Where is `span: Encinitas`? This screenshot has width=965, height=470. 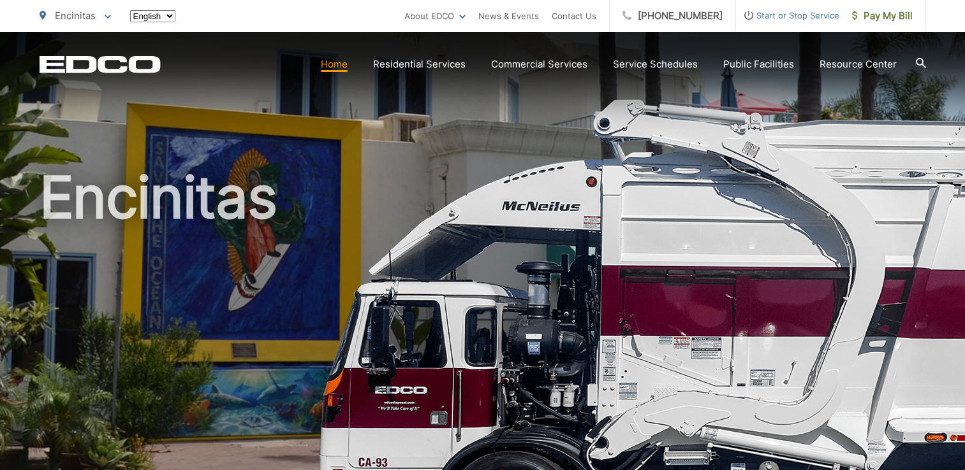 span: Encinitas is located at coordinates (75, 15).